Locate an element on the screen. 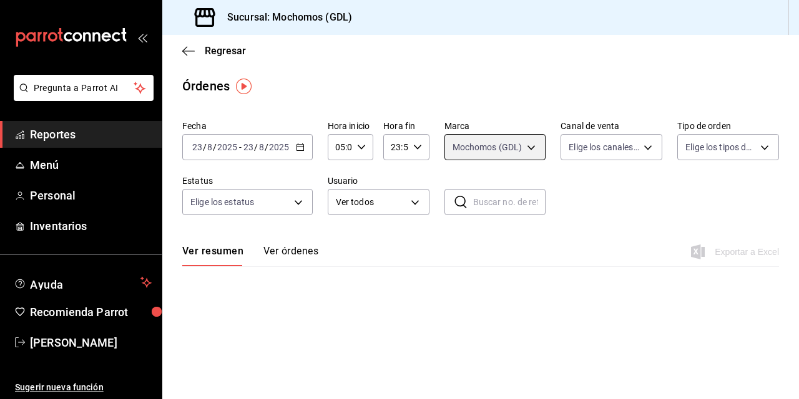 Image resolution: width=799 pixels, height=399 pixels. span: Elige los canales de venta is located at coordinates (604, 147).